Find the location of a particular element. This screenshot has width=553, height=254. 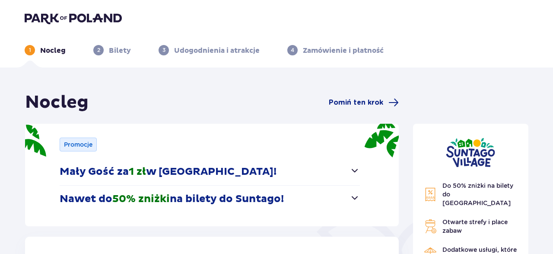

p: Bilety is located at coordinates (120, 51).